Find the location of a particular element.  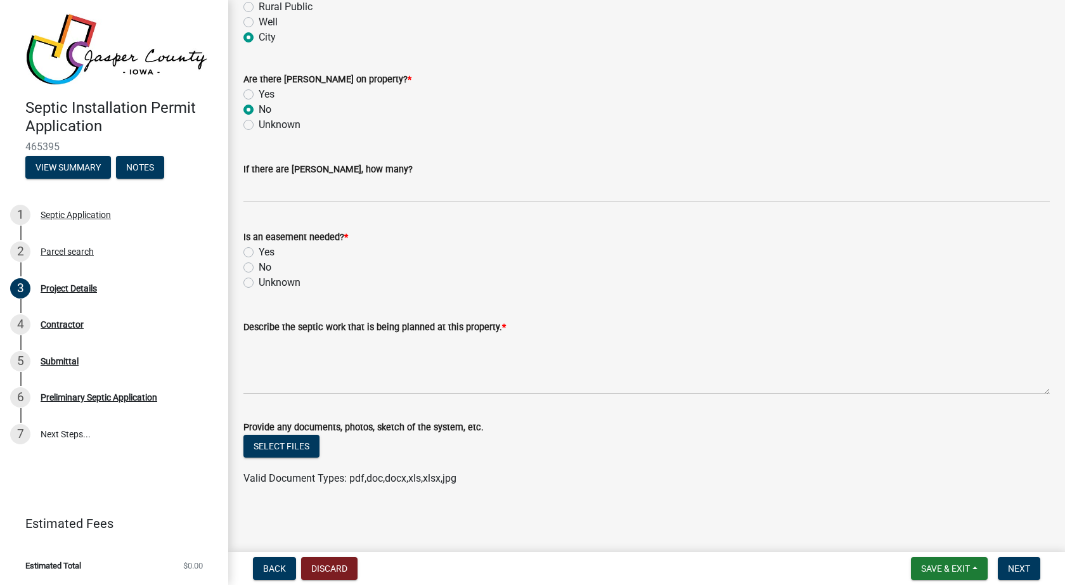

button: Select files is located at coordinates (281, 446).